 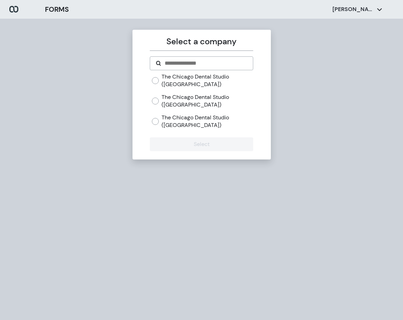 I want to click on h3: FORMS, so click(x=57, y=9).